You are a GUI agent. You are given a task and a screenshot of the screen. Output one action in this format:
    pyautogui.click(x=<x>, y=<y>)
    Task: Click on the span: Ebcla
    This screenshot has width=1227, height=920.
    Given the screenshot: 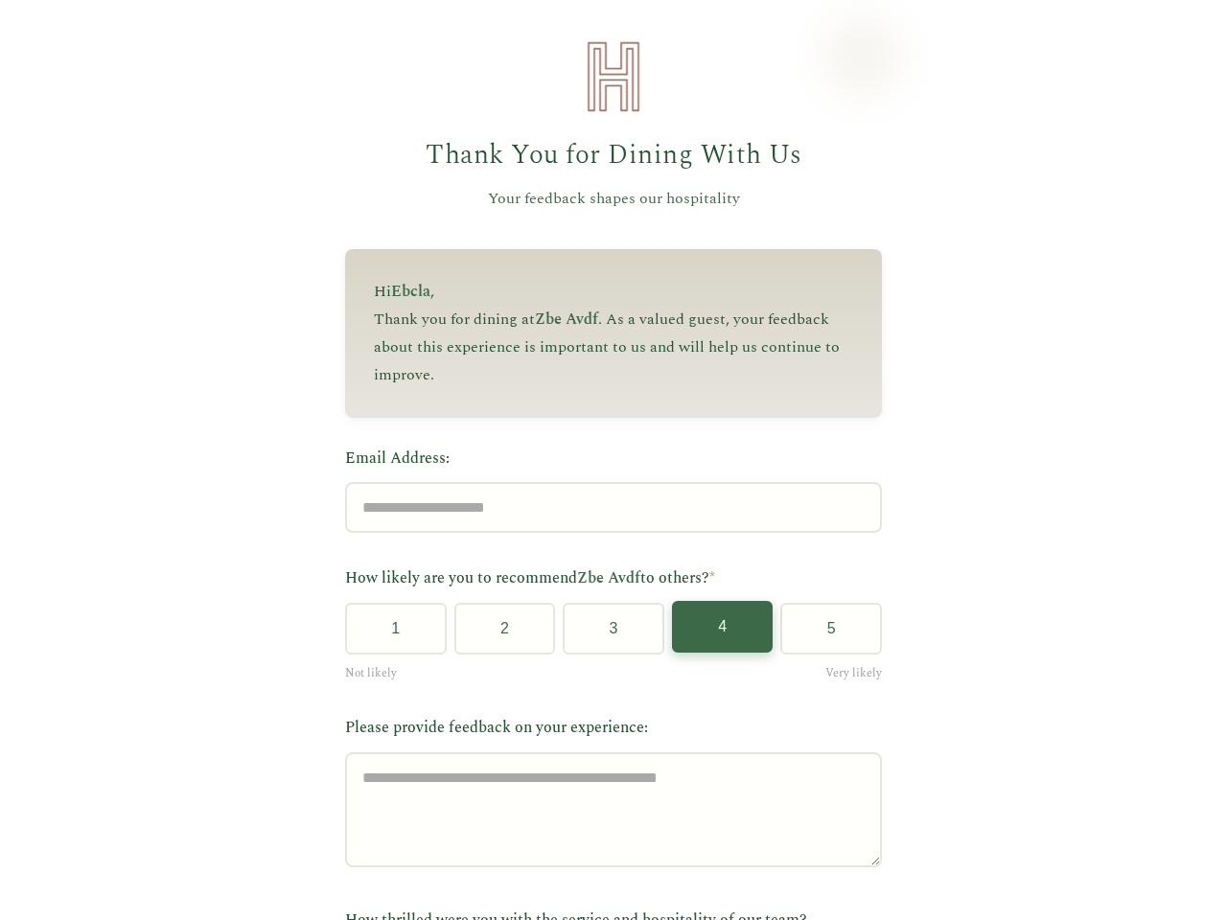 What is the action you would take?
    pyautogui.click(x=410, y=291)
    